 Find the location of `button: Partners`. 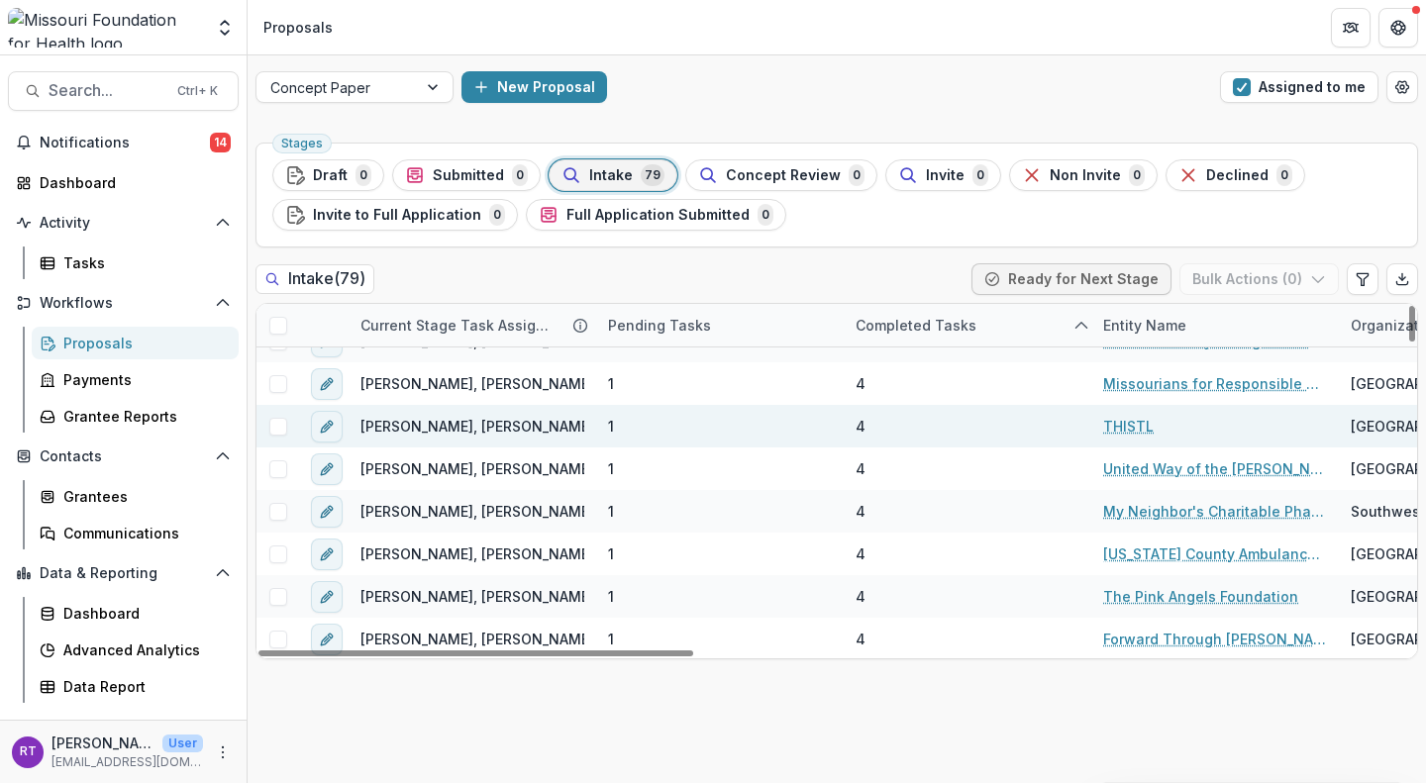

button: Partners is located at coordinates (1351, 28).